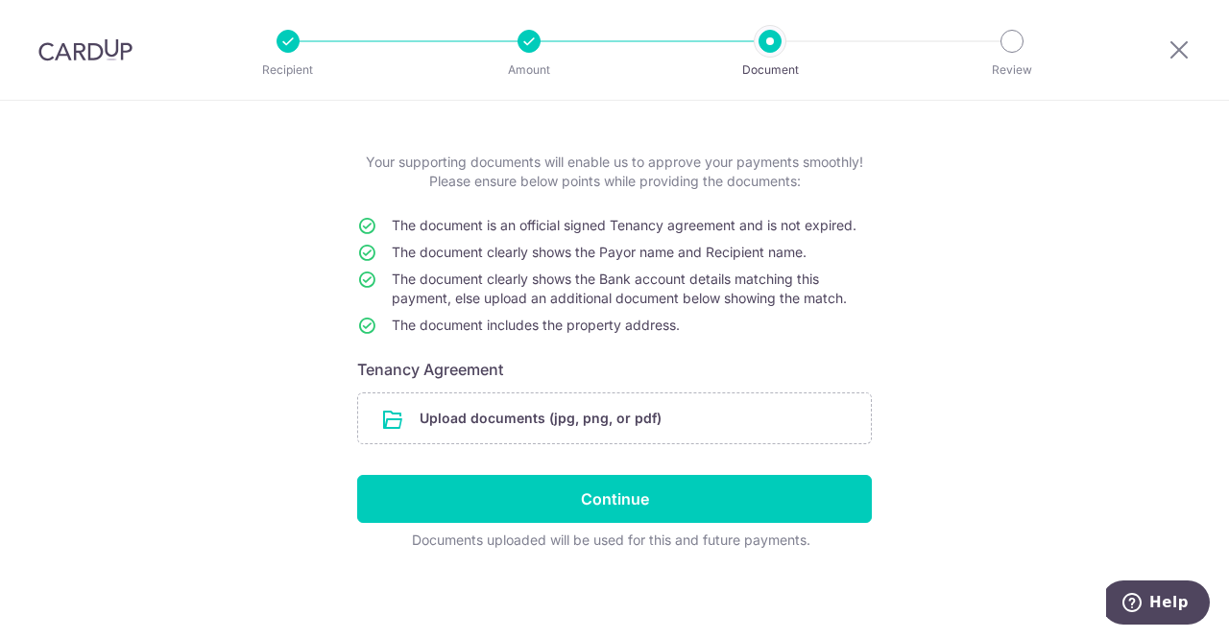 The image size is (1229, 638). Describe the element at coordinates (599, 252) in the screenshot. I see `span: The document clearly shows the Payor name and Recipient name.` at that location.